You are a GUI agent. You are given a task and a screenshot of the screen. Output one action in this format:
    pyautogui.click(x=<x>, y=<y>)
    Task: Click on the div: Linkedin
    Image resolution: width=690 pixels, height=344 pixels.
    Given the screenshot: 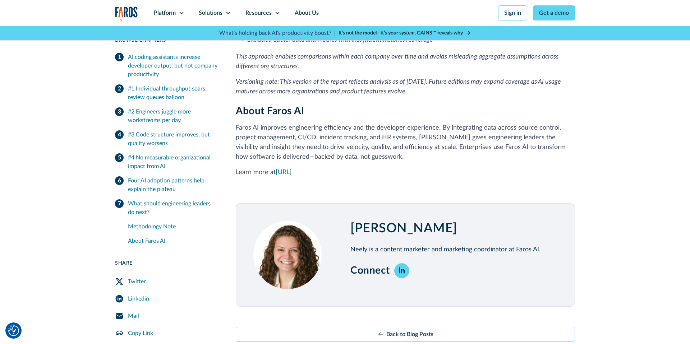 What is the action you would take?
    pyautogui.click(x=138, y=299)
    